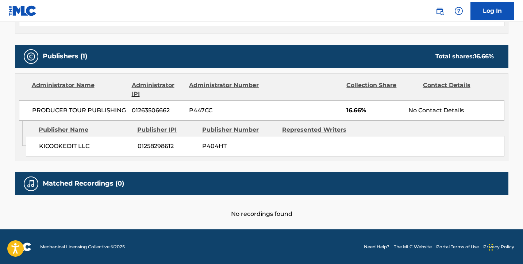  I want to click on div: No Contact Details, so click(456, 111).